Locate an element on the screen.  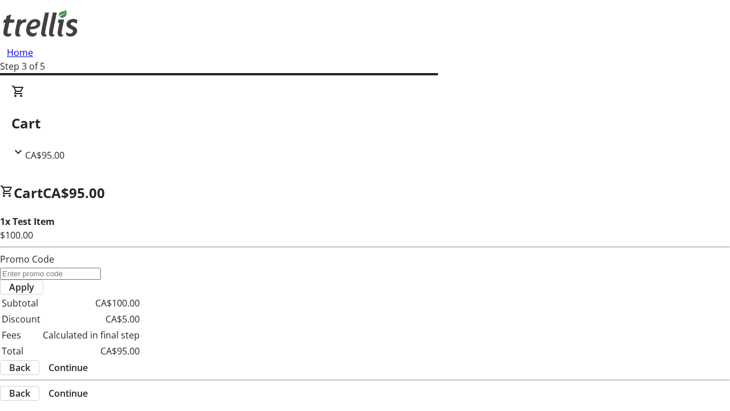
div: CartCA$95.00 is located at coordinates (365, 123).